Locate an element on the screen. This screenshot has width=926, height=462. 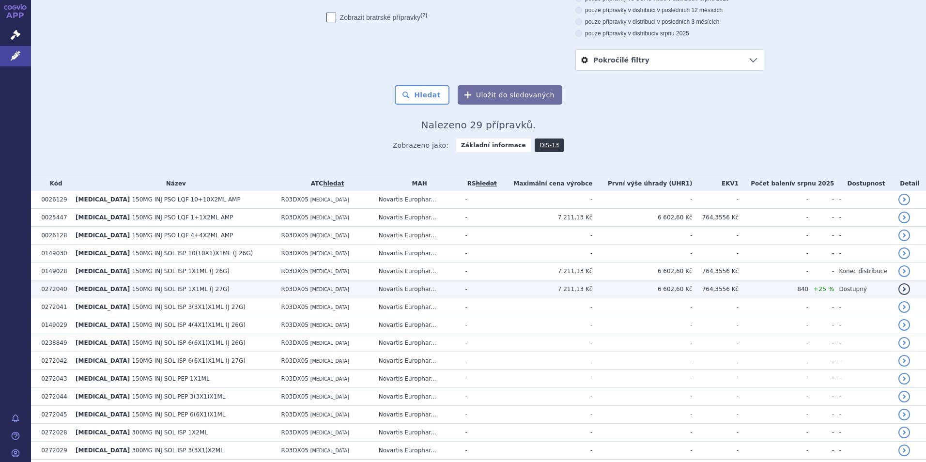
span: 150MG INJ PSO LQF 1+1X2ML AMP is located at coordinates (182, 218).